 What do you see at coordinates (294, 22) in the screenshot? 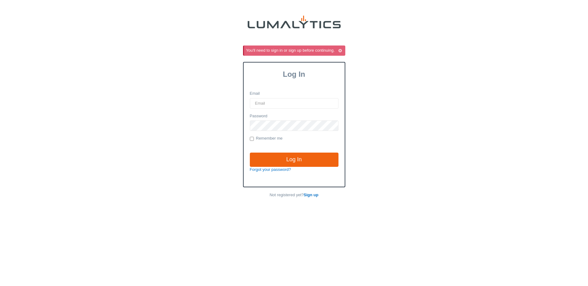
I see `img: lumalytics-black-e9b537c871f77d9ce8d3a6940f85695cd68c596e3f819dc492052d1098752254.png` at bounding box center [294, 22].